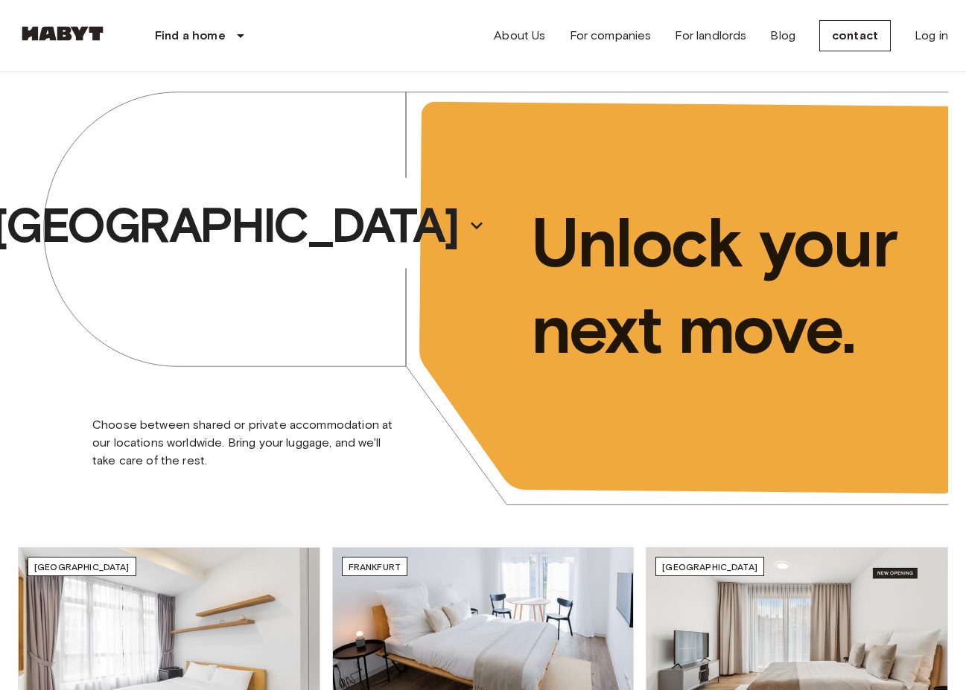 The image size is (966, 690). Describe the element at coordinates (242, 442) in the screenshot. I see `font: Choose between shared or private accommodation at our locations worldwide. Bring your luggage, an...` at that location.